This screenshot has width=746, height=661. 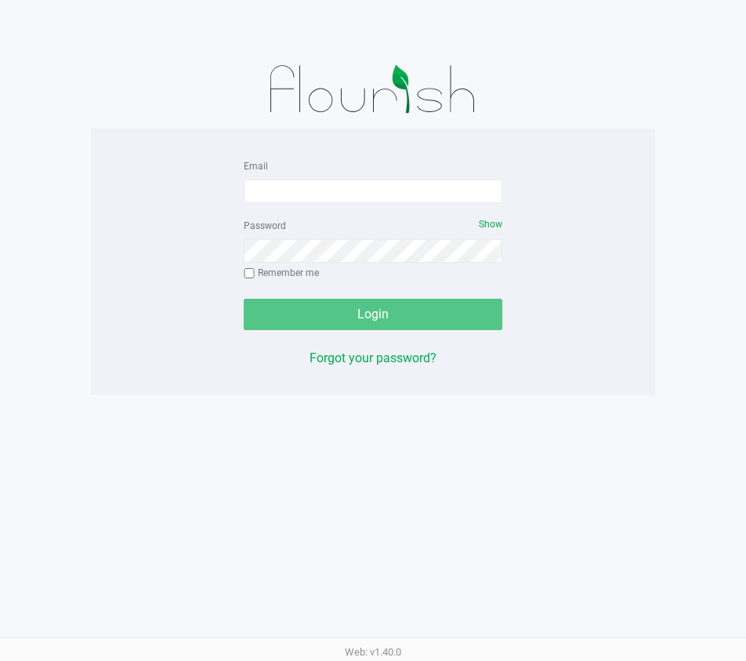 I want to click on input: Remember me, so click(x=249, y=273).